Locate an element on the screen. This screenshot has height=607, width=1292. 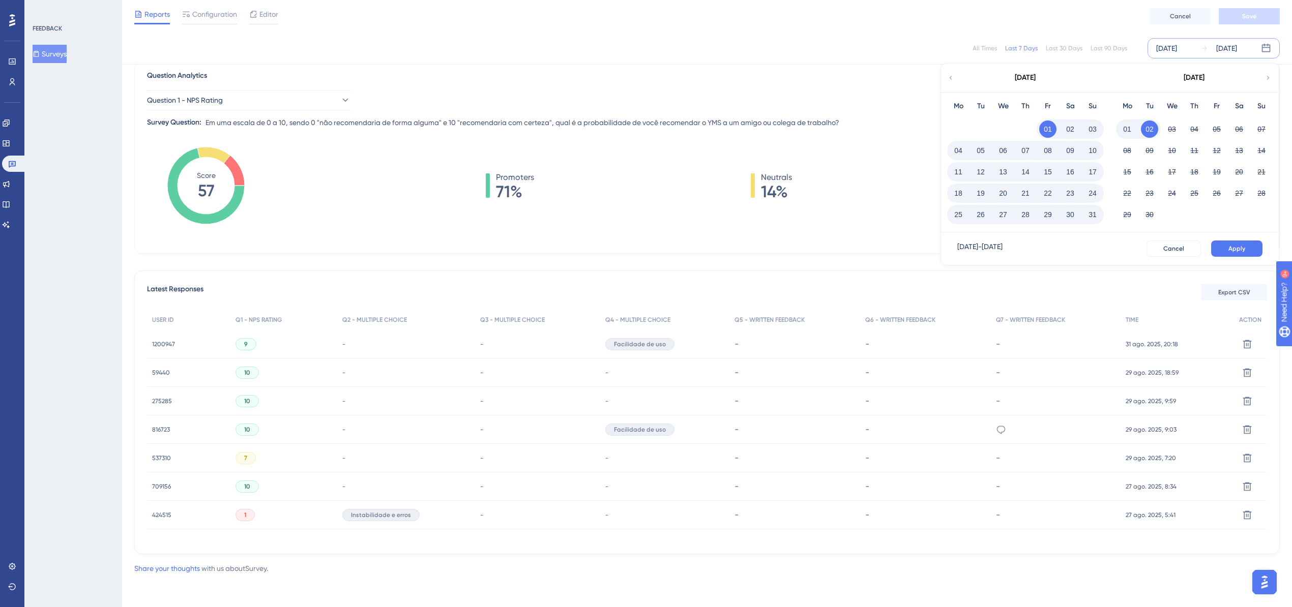
span: Question Analytics is located at coordinates (177, 76).